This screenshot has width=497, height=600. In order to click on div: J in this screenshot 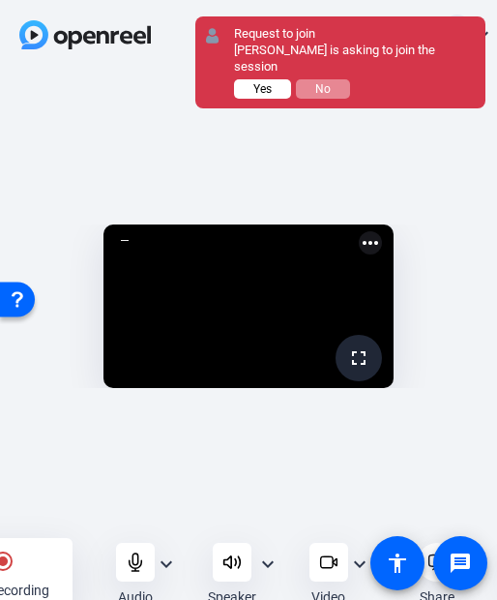, I will do `click(458, 35)`.